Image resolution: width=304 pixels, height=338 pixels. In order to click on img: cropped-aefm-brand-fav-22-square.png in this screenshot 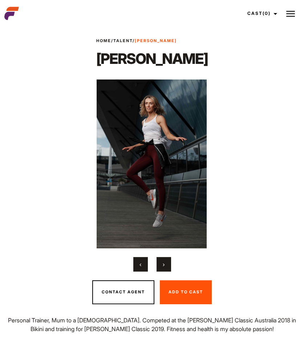, I will do `click(12, 13)`.